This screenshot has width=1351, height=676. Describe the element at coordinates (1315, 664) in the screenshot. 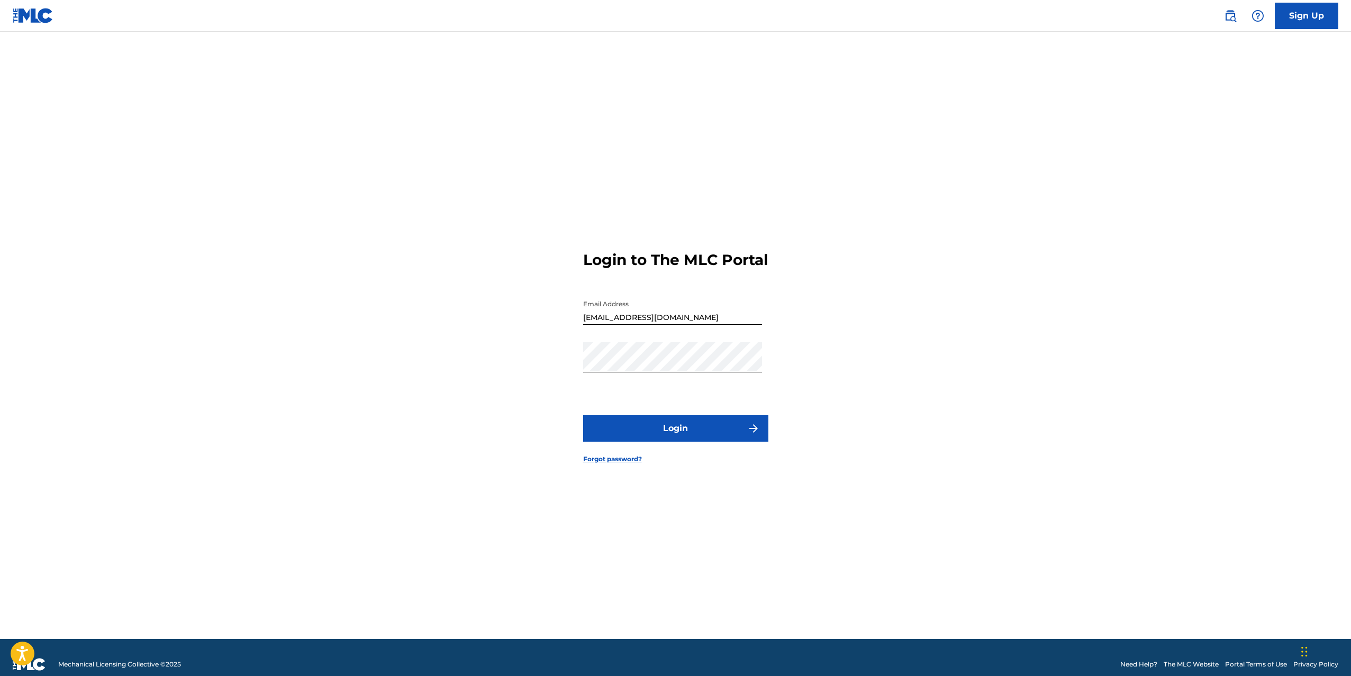

I see `a: Privacy Policy` at that location.